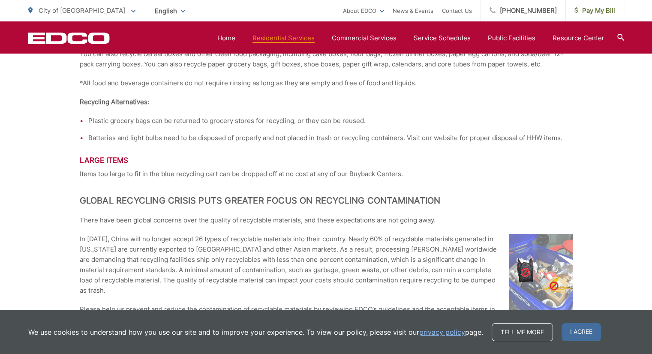  What do you see at coordinates (283, 38) in the screenshot?
I see `a: Residential Services` at bounding box center [283, 38].